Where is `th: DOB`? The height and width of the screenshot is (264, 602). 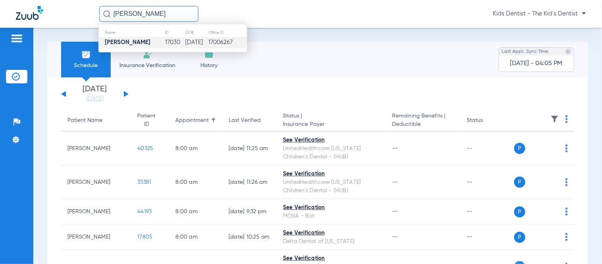
th: DOB is located at coordinates (196, 33).